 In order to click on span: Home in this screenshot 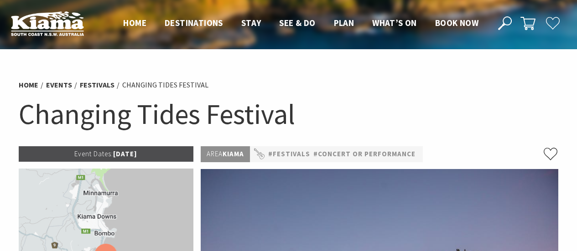, I will do `click(134, 23)`.